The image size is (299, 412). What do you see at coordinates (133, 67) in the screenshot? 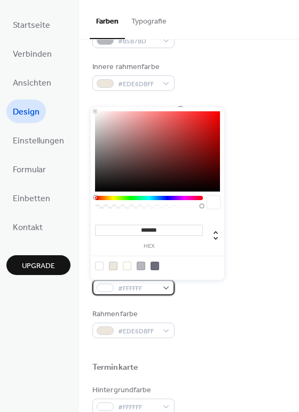
I see `div: Innere rahmenfarbe` at bounding box center [133, 67].